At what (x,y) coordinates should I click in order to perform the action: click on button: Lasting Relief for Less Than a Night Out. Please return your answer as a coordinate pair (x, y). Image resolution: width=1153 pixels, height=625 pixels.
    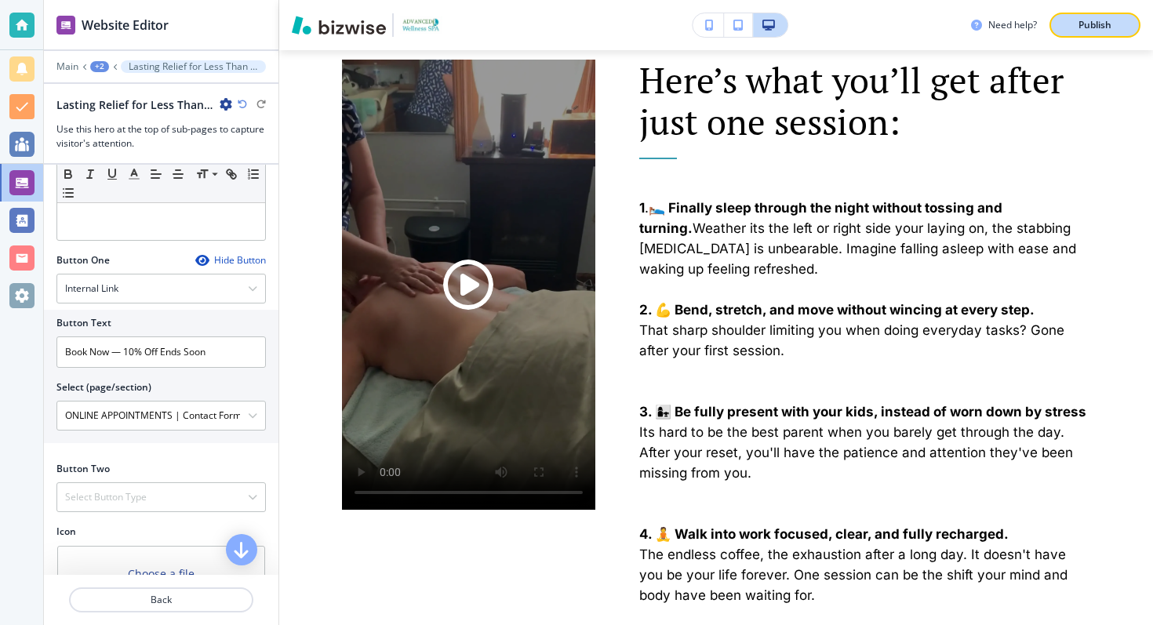
    Looking at the image, I should click on (193, 67).